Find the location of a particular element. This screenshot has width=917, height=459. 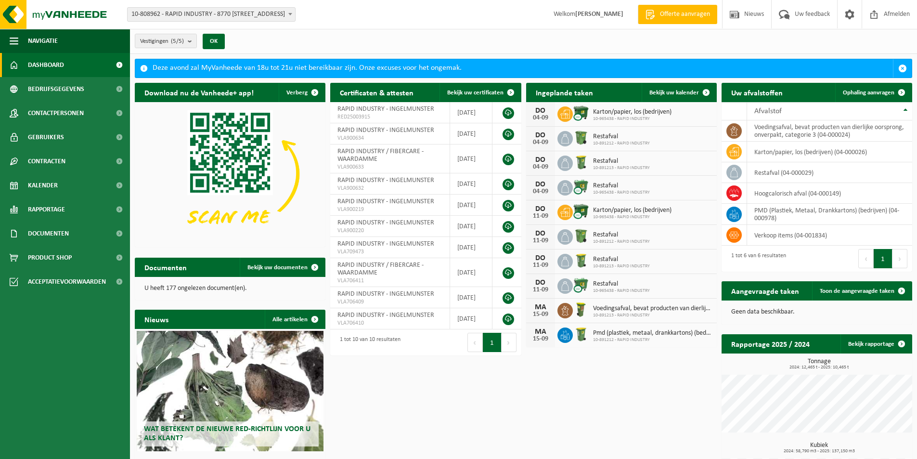

button: OK is located at coordinates (214, 41).